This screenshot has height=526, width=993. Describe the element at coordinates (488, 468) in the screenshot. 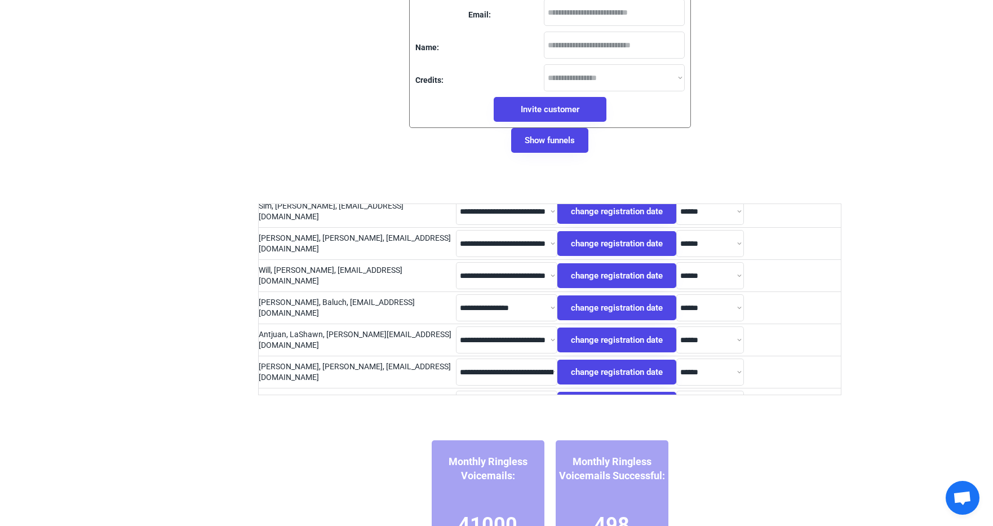

I see `div: Monthly Ringless Voicemails:` at that location.